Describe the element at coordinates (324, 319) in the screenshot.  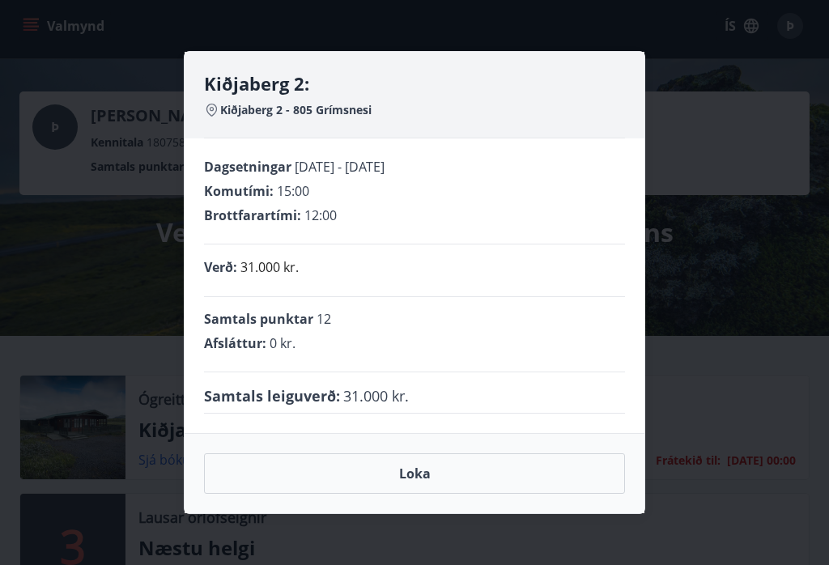
I see `span: 12` at that location.